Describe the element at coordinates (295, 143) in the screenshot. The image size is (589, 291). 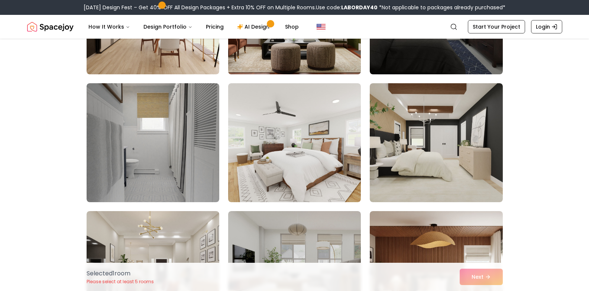
I see `img: Room room-26` at that location.